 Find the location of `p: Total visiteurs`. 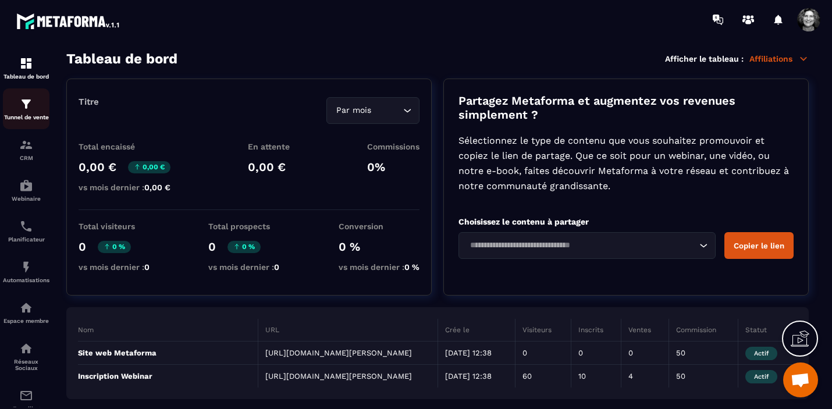

p: Total visiteurs is located at coordinates (114, 226).